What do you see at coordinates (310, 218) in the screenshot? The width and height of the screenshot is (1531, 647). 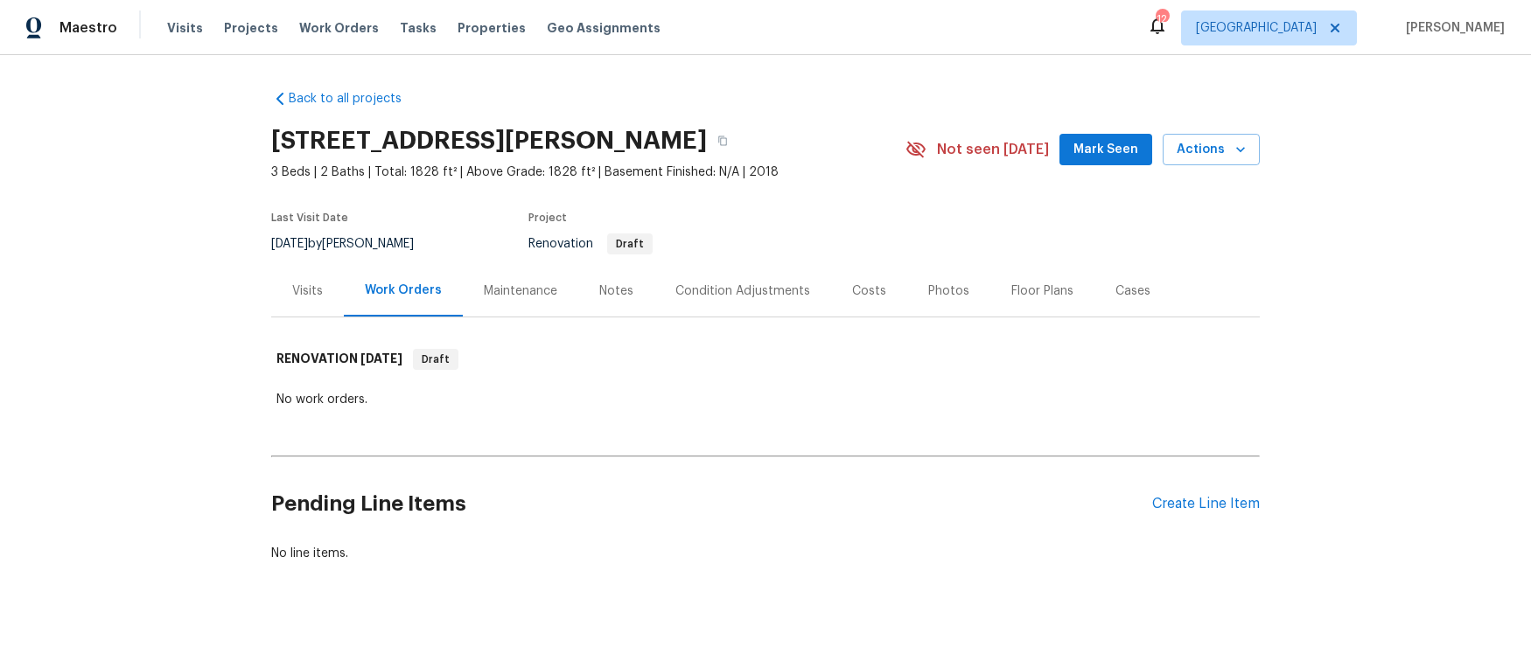 I see `span: Last Visit Date` at bounding box center [310, 218].